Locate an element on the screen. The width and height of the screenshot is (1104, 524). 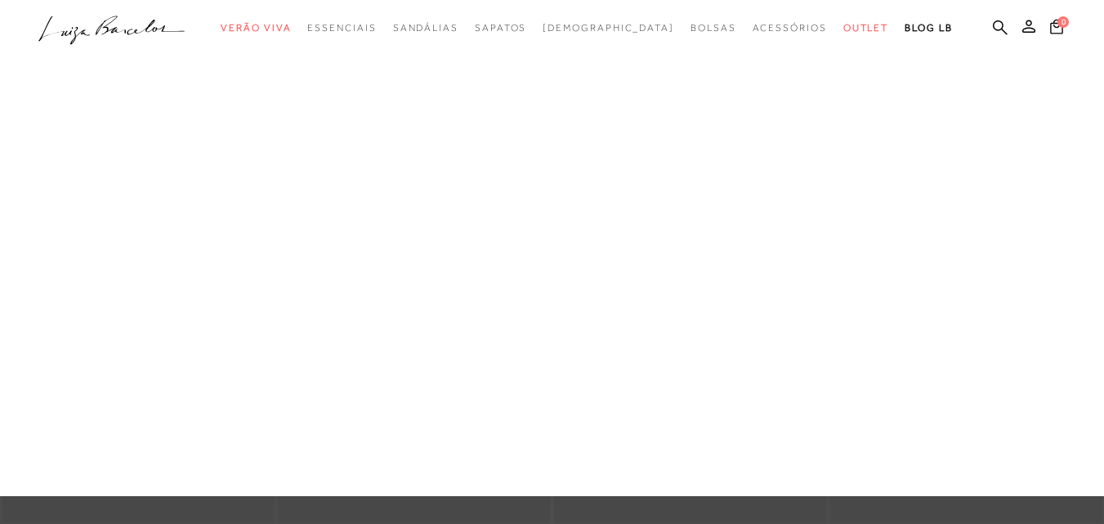
a: BLOG LB is located at coordinates (928, 28).